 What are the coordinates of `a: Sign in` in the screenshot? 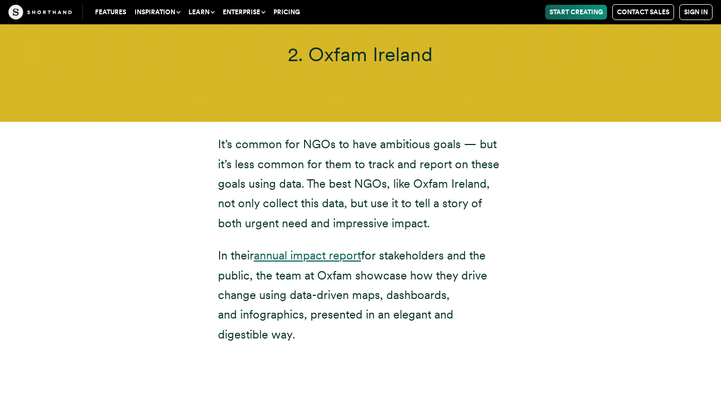 It's located at (696, 12).